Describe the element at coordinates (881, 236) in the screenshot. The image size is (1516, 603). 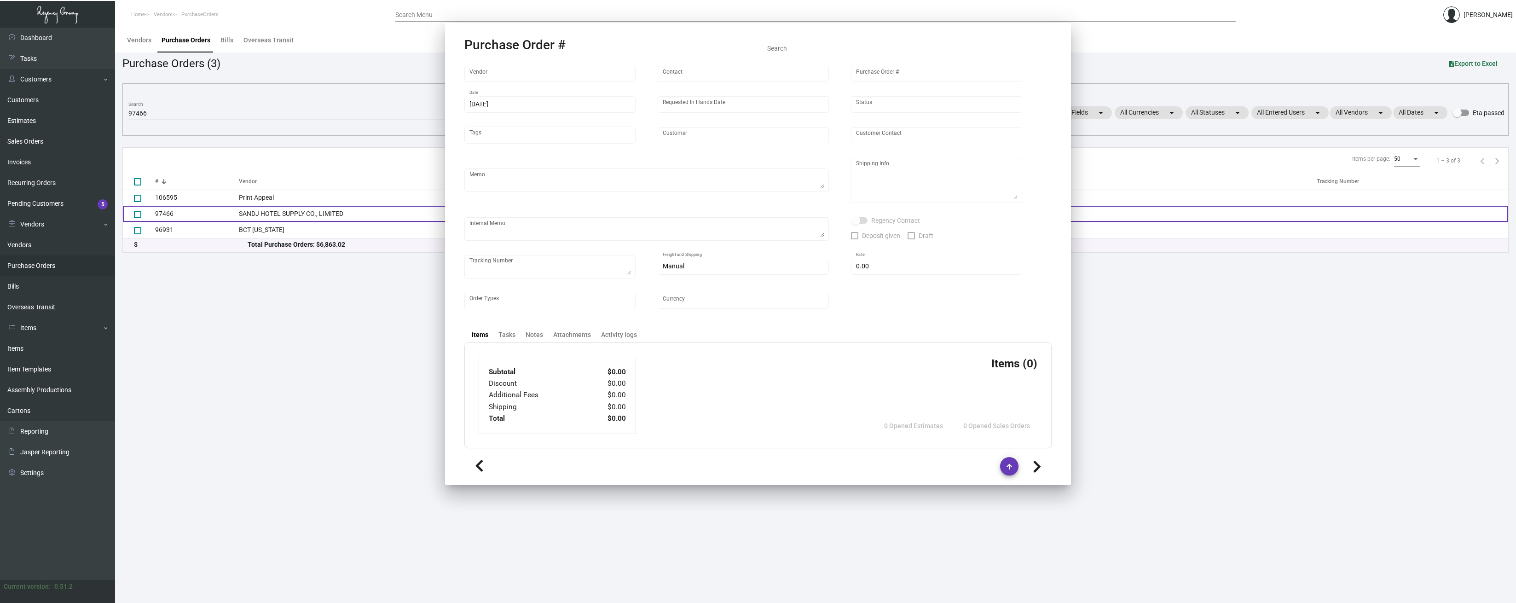
I see `span: Deposit given` at that location.